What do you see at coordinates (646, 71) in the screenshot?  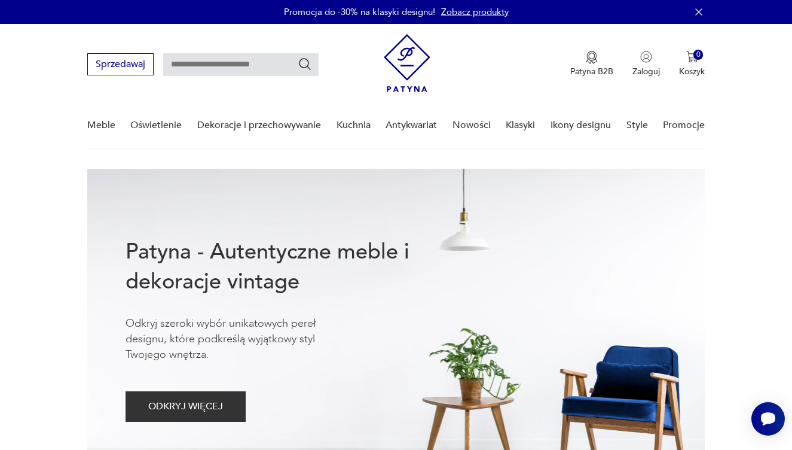 I see `p: Zaloguj` at bounding box center [646, 71].